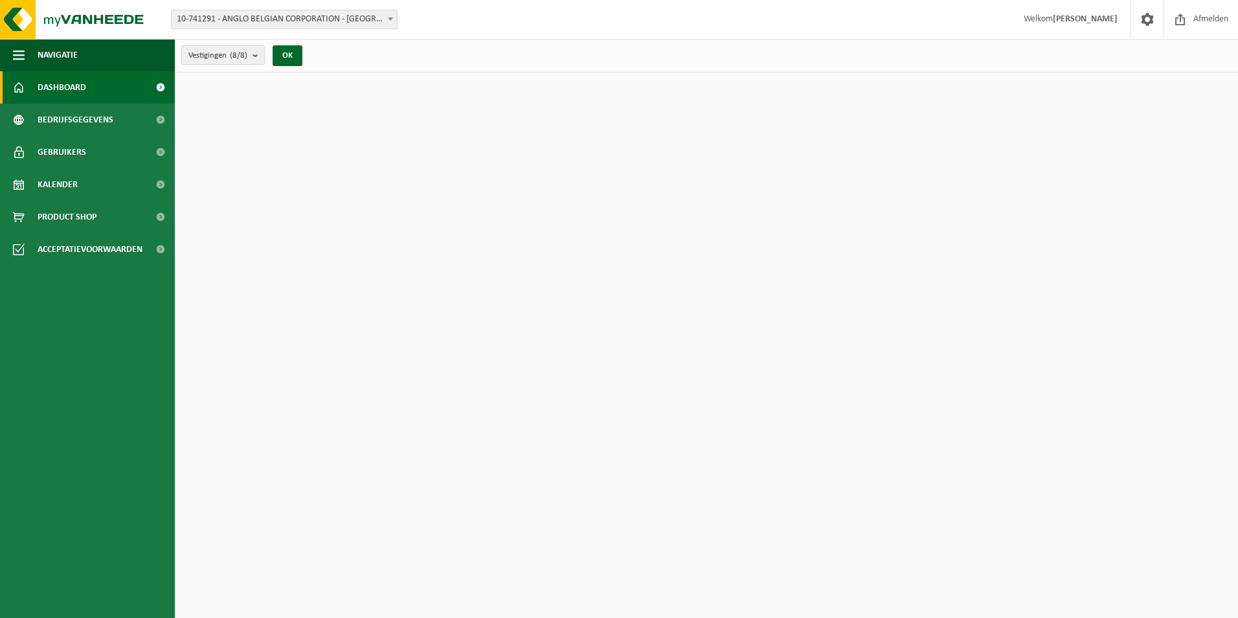 The width and height of the screenshot is (1238, 618). I want to click on span: Gebruikers, so click(62, 152).